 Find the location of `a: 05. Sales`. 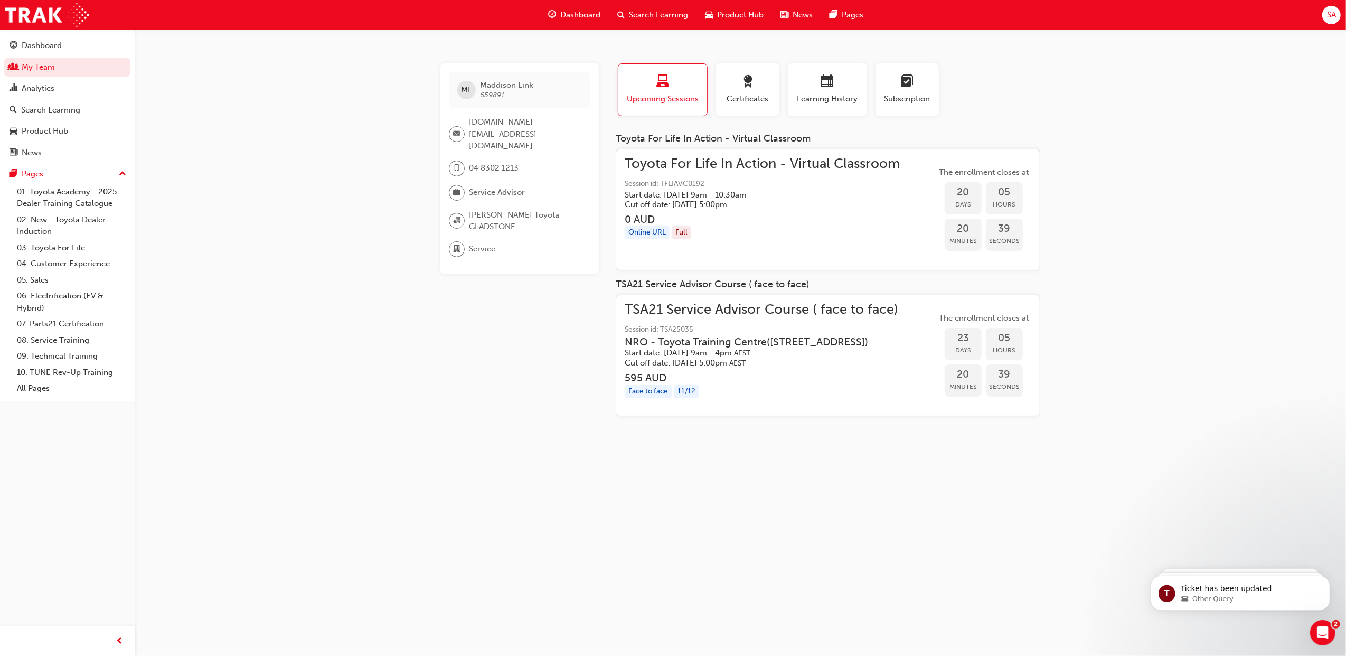

a: 05. Sales is located at coordinates (71, 280).